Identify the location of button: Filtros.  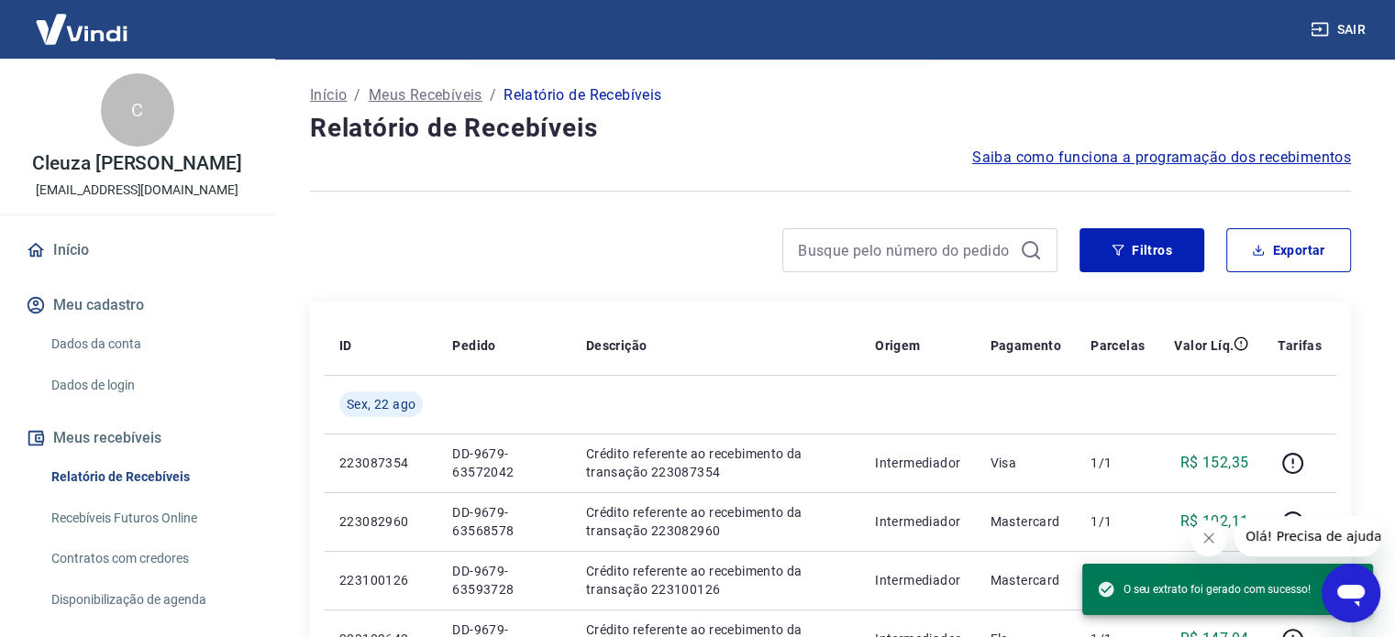
(1142, 250).